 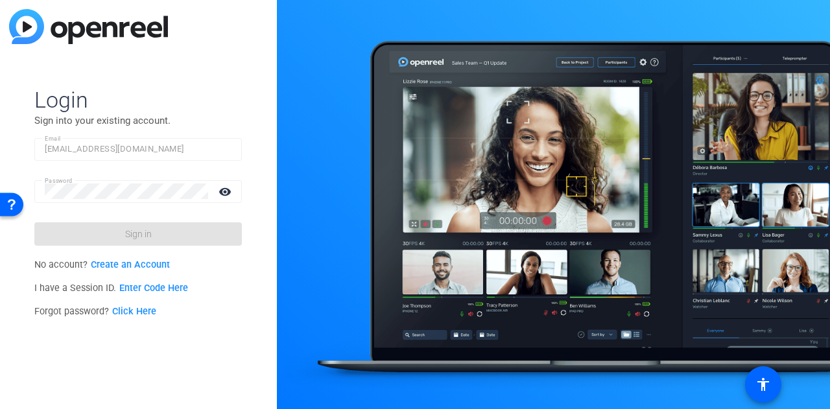 I want to click on p: Sign into your existing account., so click(x=138, y=121).